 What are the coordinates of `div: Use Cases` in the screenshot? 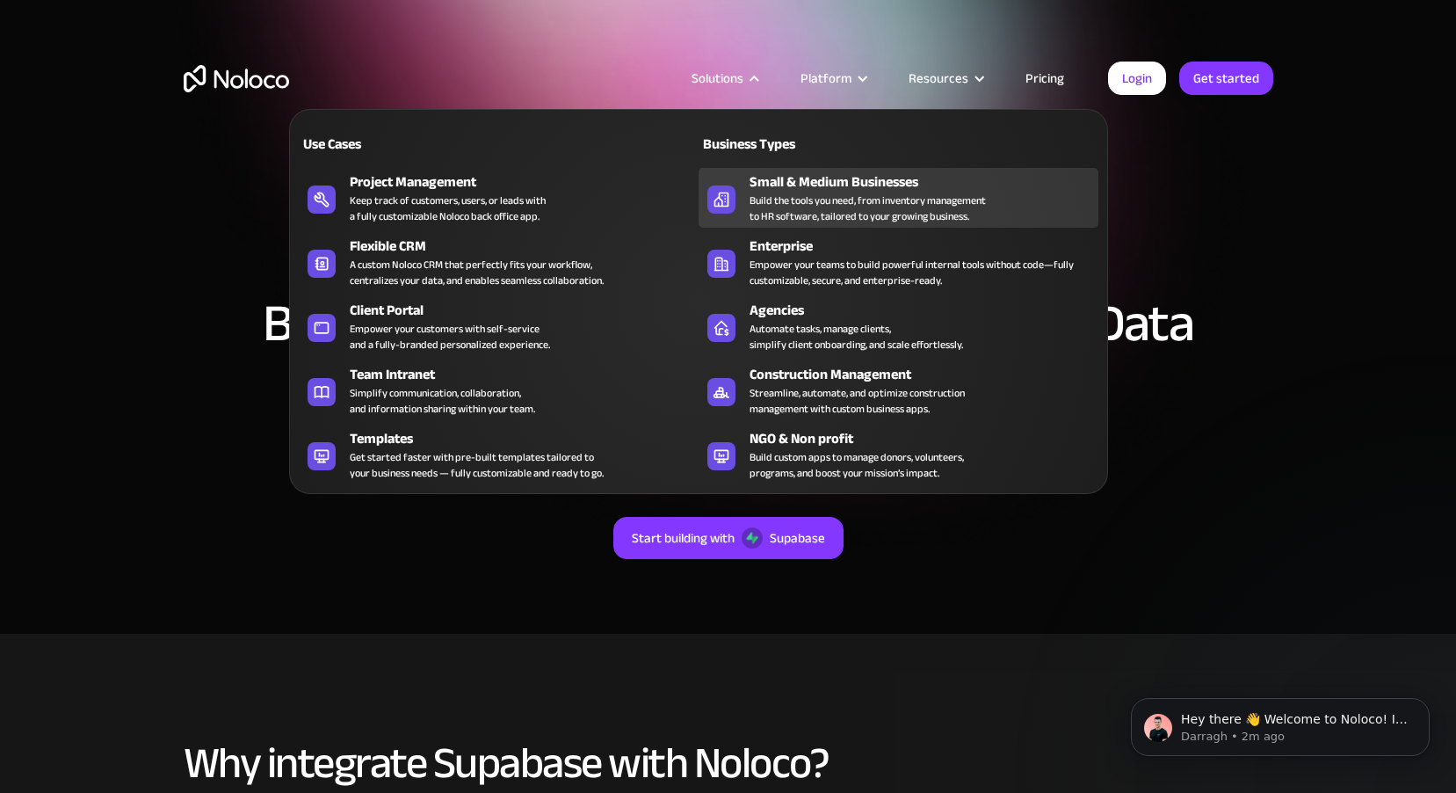 It's located at (395, 144).